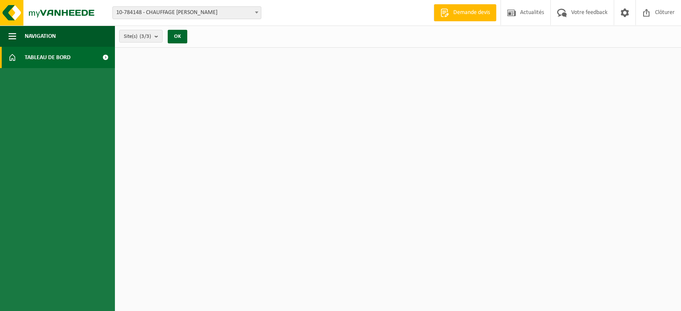 The width and height of the screenshot is (681, 311). Describe the element at coordinates (137, 37) in the screenshot. I see `span: Site(s)` at that location.